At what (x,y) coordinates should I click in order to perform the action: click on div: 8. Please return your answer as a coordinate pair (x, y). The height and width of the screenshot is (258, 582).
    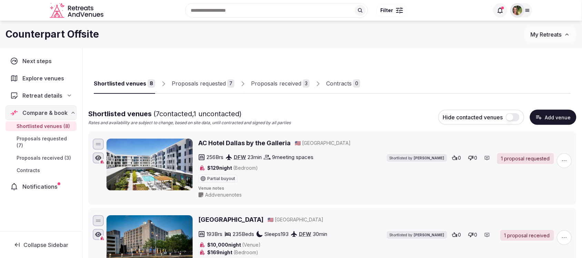
    Looking at the image, I should click on (151, 83).